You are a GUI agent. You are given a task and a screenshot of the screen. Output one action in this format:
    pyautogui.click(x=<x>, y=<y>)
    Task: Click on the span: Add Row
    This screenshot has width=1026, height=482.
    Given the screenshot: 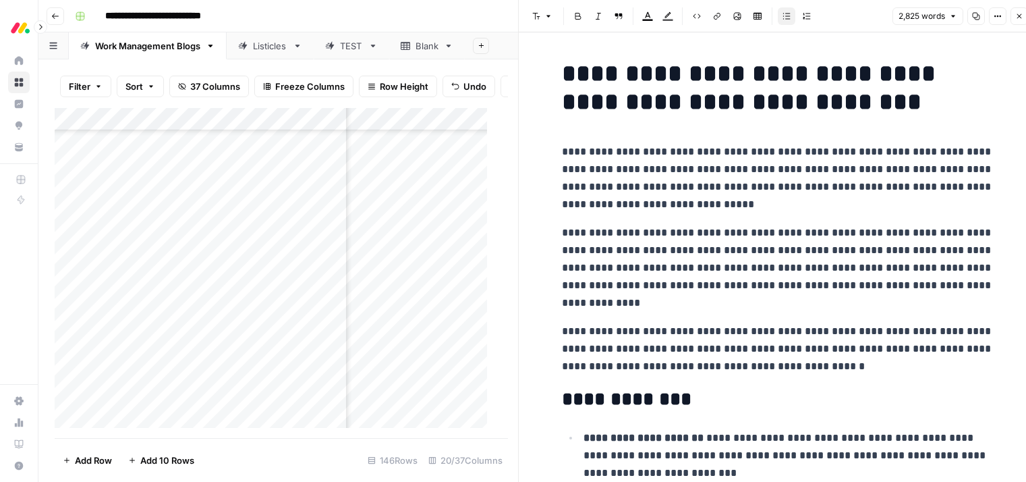 What is the action you would take?
    pyautogui.click(x=93, y=460)
    